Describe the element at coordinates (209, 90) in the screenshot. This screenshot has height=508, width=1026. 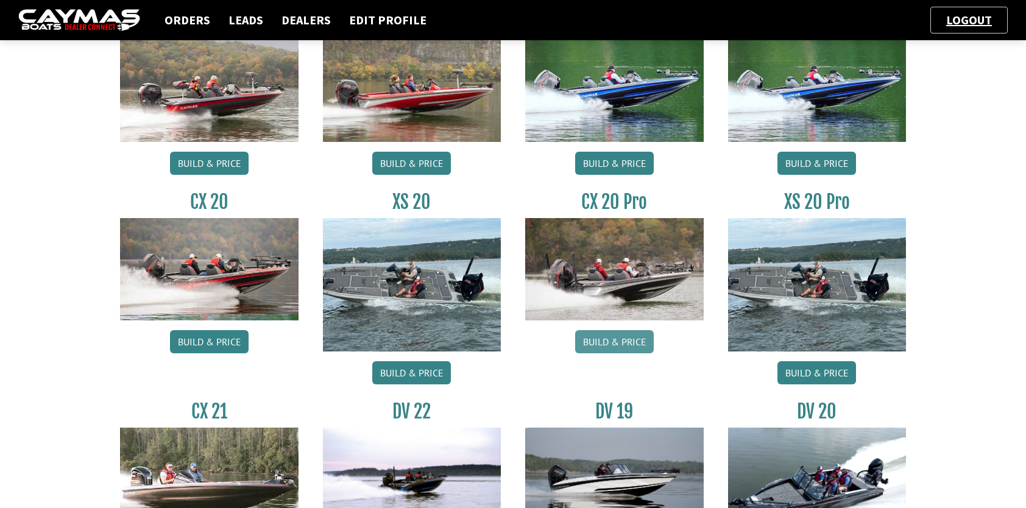
I see `img: CX-18S_thumbnail.jpg` at that location.